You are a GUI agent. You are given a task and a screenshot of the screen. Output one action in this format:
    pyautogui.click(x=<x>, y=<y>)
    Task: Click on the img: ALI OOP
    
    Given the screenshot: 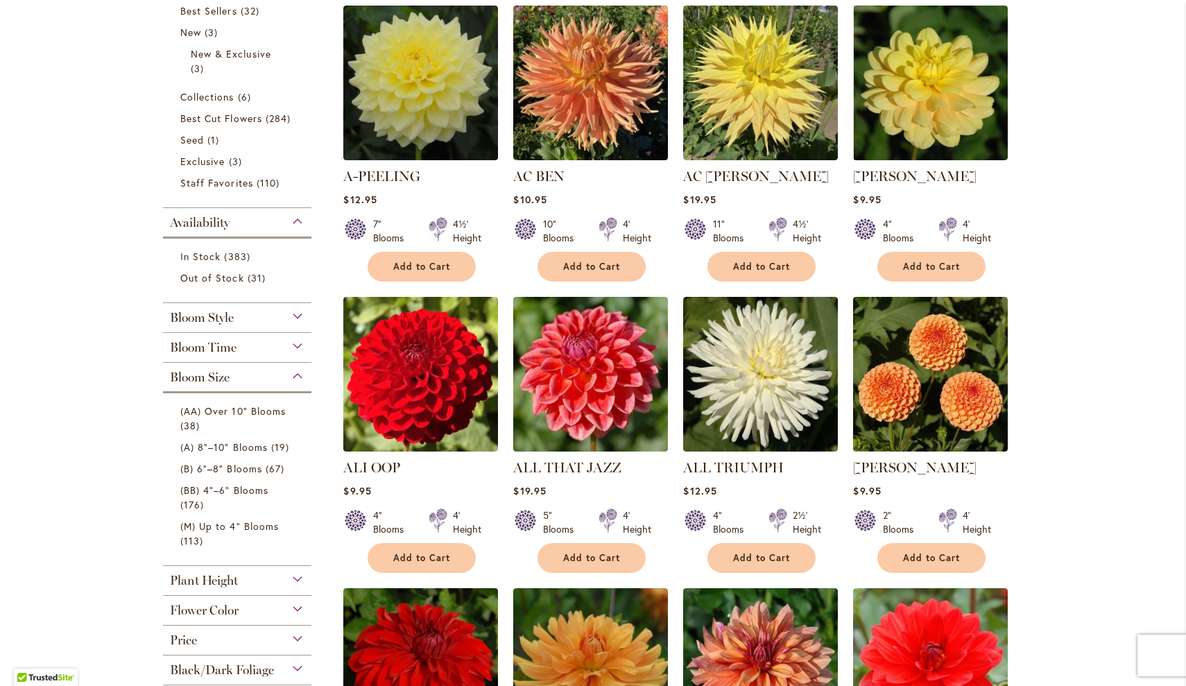 What is the action you would take?
    pyautogui.click(x=420, y=374)
    